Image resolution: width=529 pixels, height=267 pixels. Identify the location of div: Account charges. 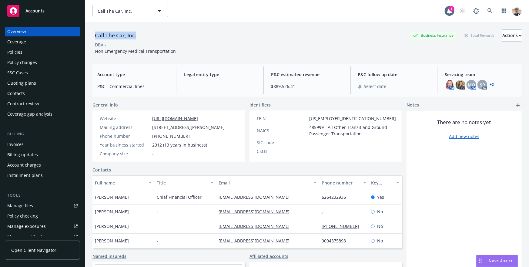
(24, 165).